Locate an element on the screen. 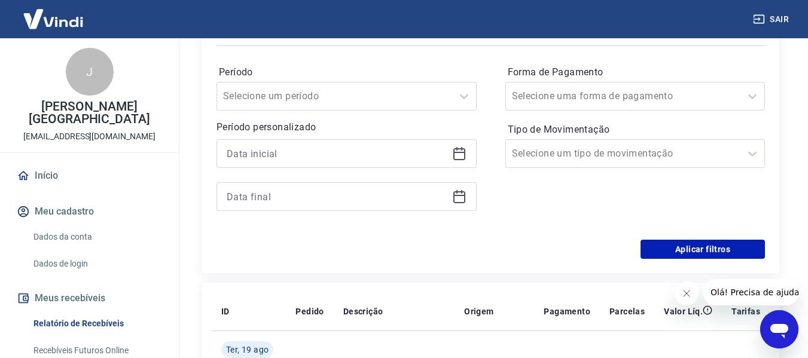  p: Período personalizado is located at coordinates (346, 127).